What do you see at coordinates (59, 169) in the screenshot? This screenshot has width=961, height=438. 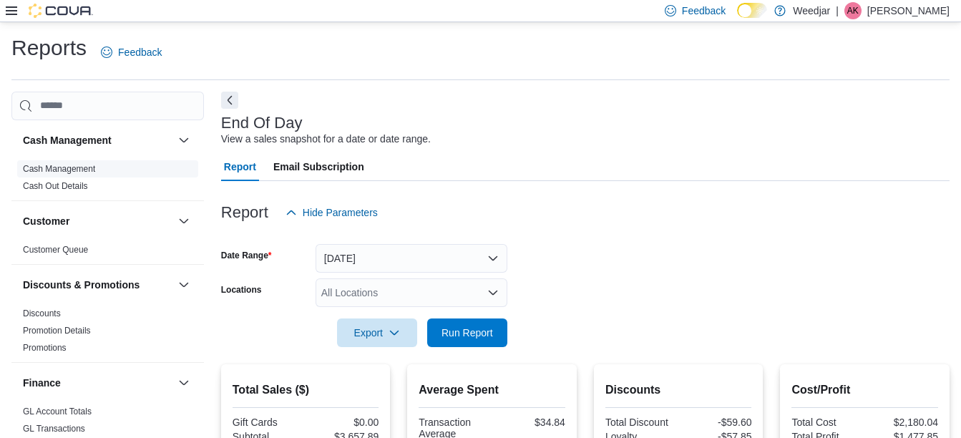 I see `span: Cash Management` at bounding box center [59, 169].